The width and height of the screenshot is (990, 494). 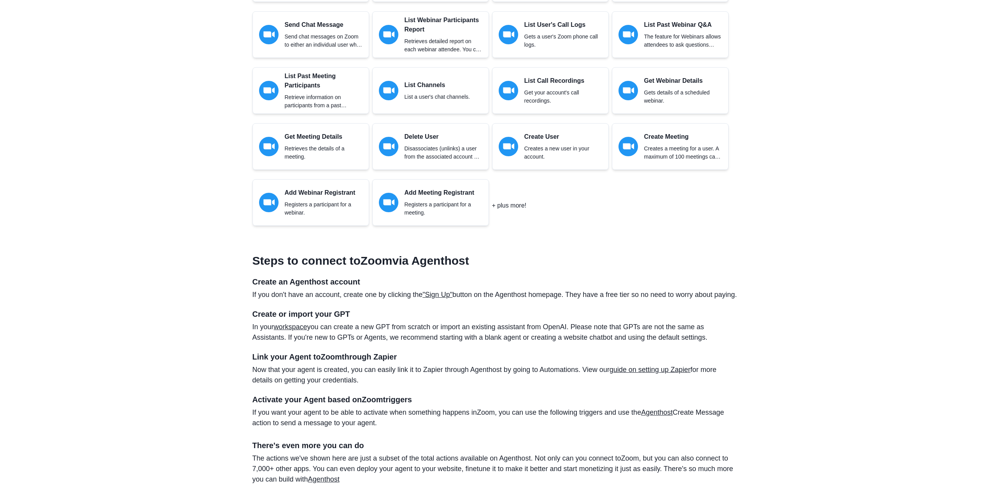 I want to click on p: The feature for Webinars allows attendees to ask questions during the Webinar and for the panelis..., so click(x=683, y=41).